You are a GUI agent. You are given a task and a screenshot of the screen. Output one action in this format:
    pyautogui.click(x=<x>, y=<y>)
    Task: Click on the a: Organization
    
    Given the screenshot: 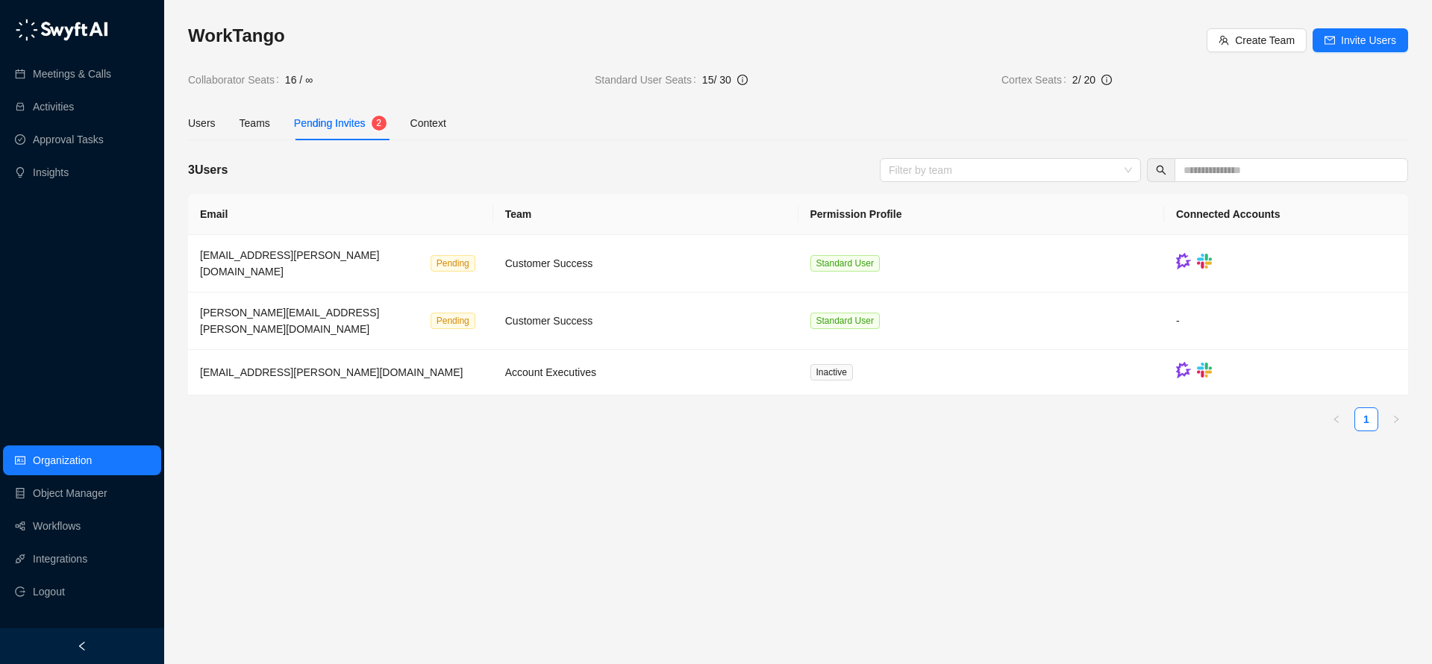 What is the action you would take?
    pyautogui.click(x=62, y=461)
    